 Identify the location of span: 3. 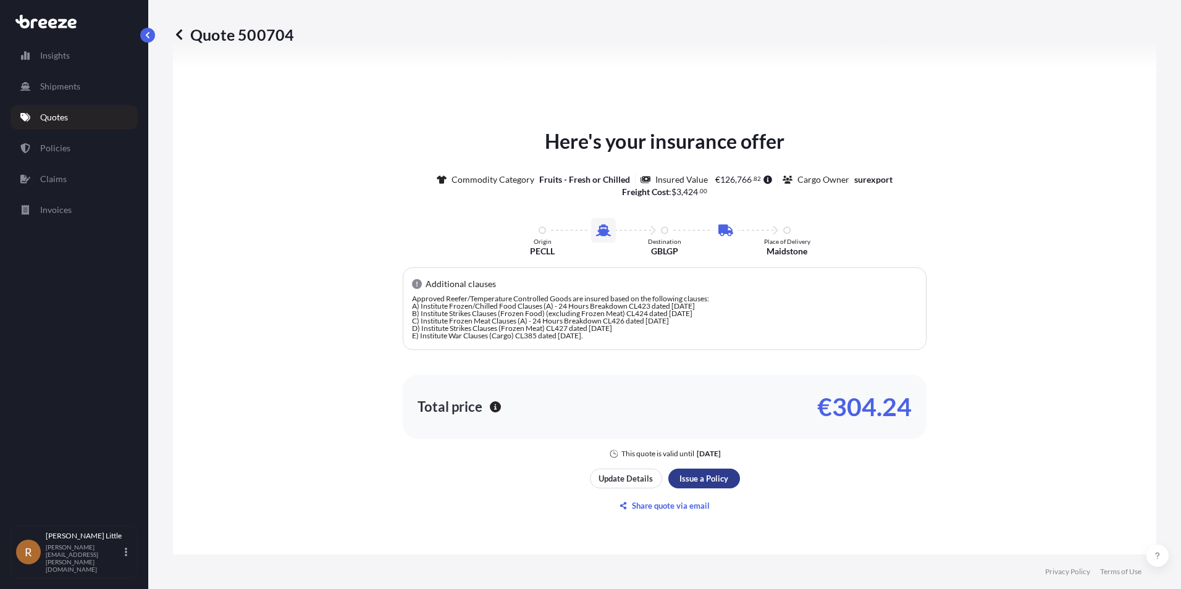
(679, 192).